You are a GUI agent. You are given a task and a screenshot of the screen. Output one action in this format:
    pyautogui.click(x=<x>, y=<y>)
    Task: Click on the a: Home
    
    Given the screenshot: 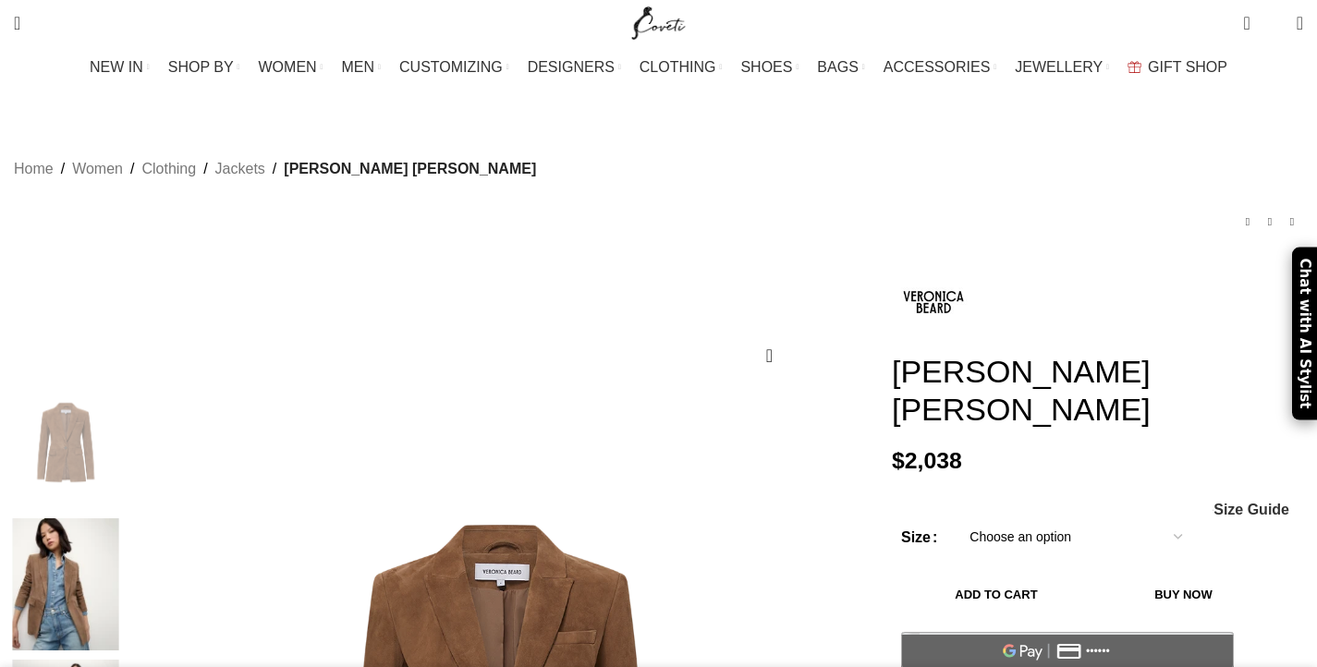 What is the action you would take?
    pyautogui.click(x=33, y=169)
    